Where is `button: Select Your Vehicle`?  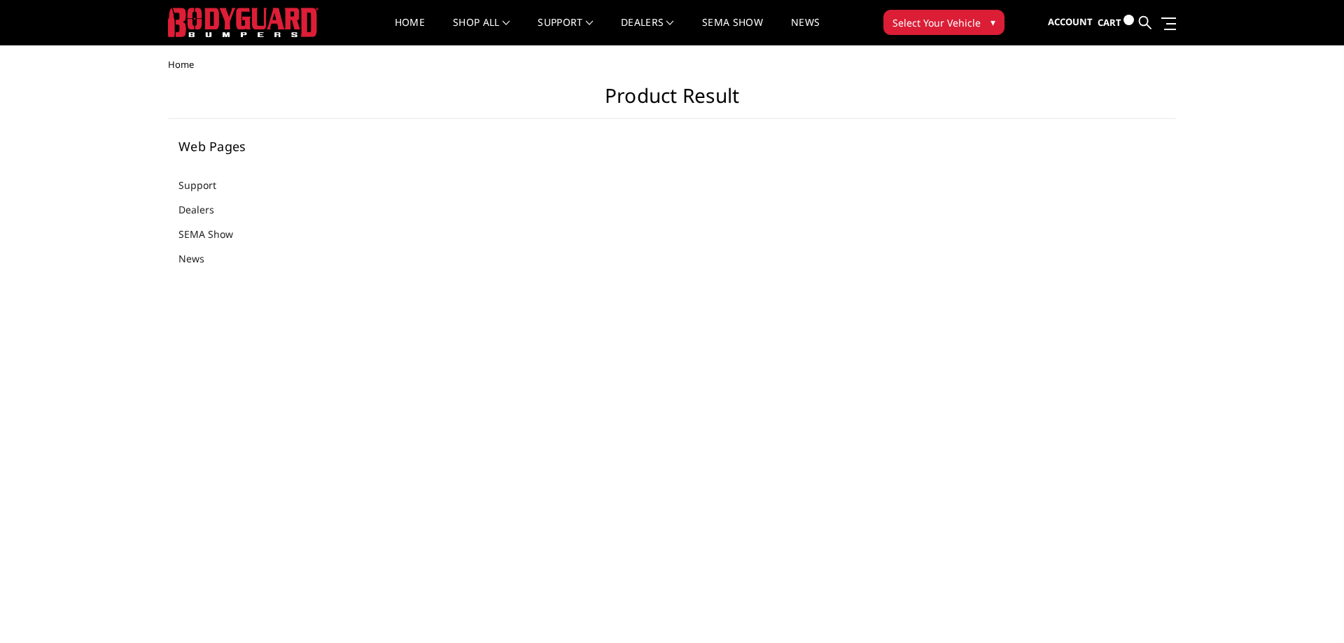 button: Select Your Vehicle is located at coordinates (944, 22).